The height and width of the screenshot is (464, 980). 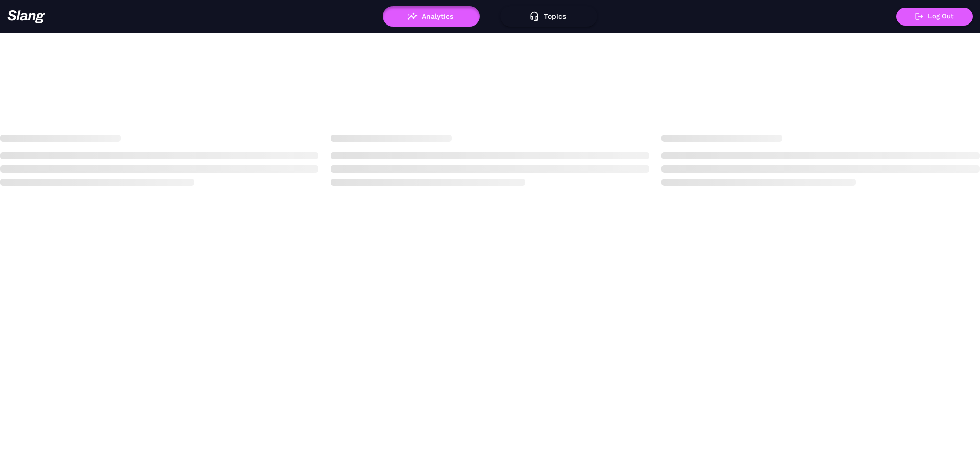 What do you see at coordinates (26, 16) in the screenshot?
I see `img: 623511267c55cb56e2f2a487_logo2.png` at bounding box center [26, 16].